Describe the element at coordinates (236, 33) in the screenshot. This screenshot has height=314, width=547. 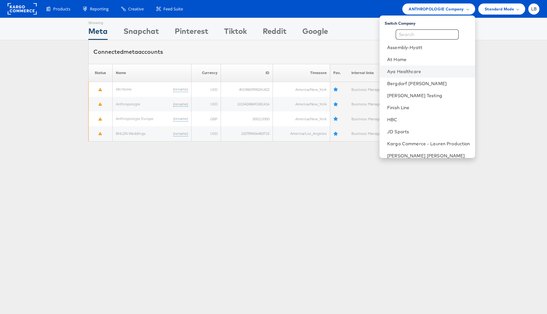
I see `div: Tiktok` at that location.